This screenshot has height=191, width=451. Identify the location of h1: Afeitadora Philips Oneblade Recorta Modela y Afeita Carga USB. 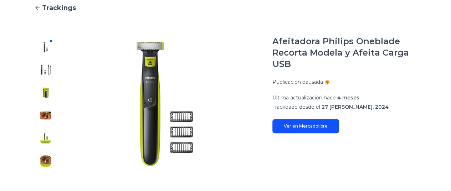
(344, 53).